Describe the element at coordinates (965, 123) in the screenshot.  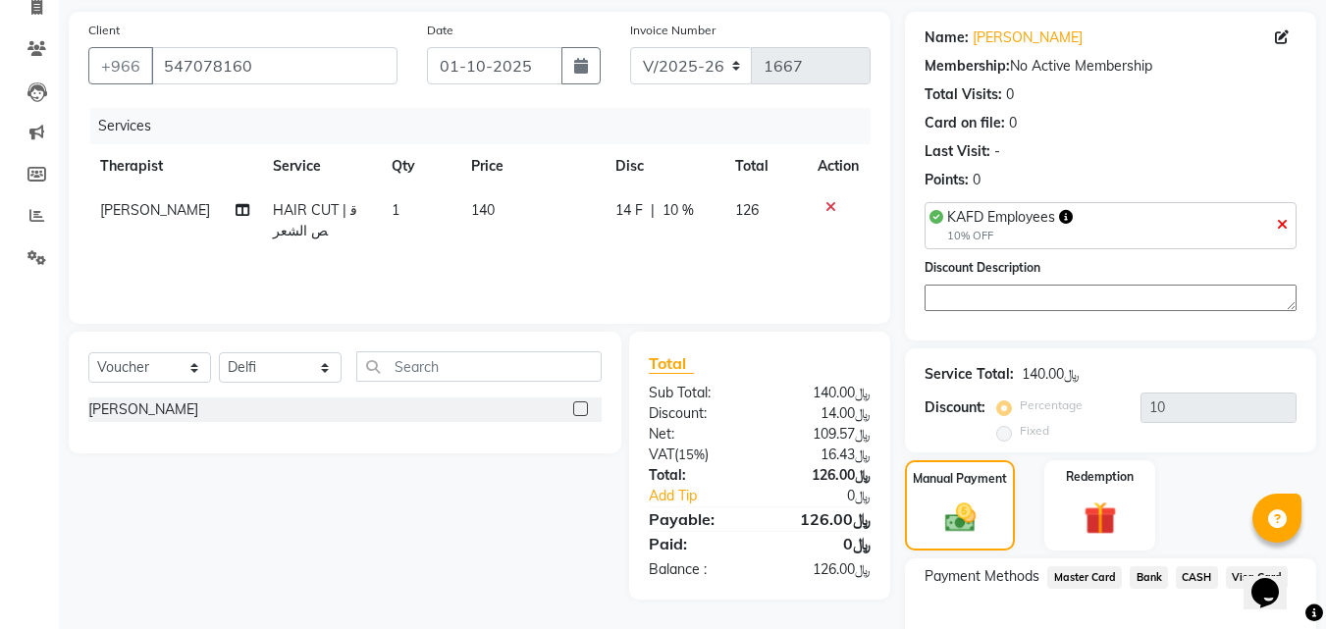
I see `div: Card on file:` at that location.